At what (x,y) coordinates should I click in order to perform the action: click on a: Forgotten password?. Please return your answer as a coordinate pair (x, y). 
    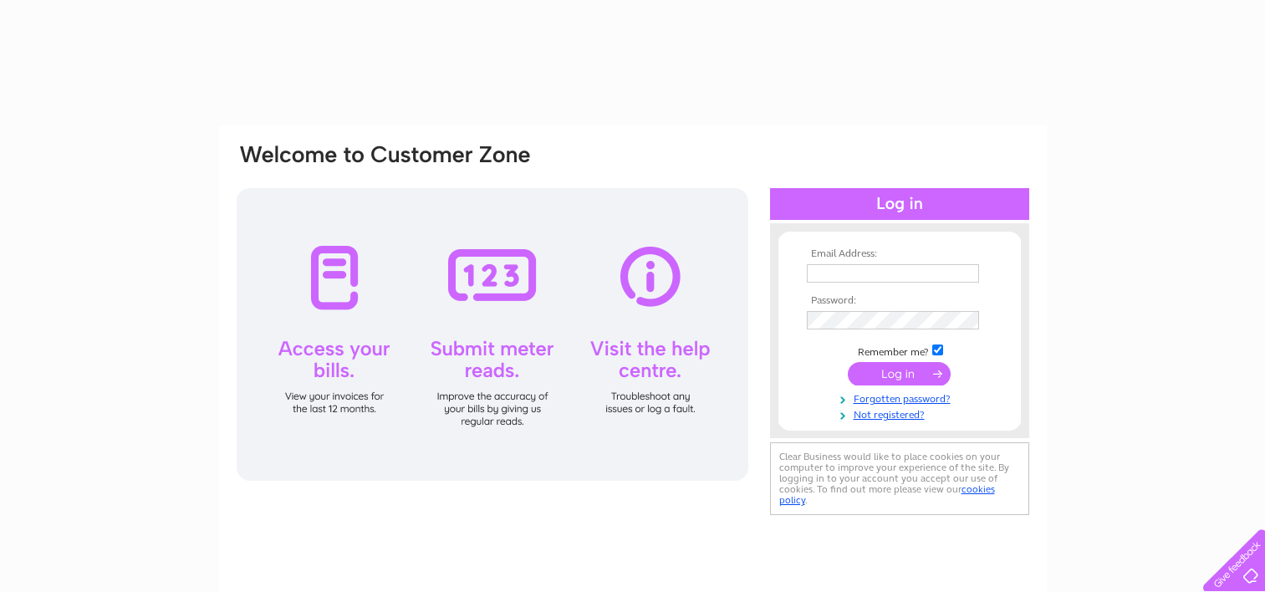
    Looking at the image, I should click on (901, 397).